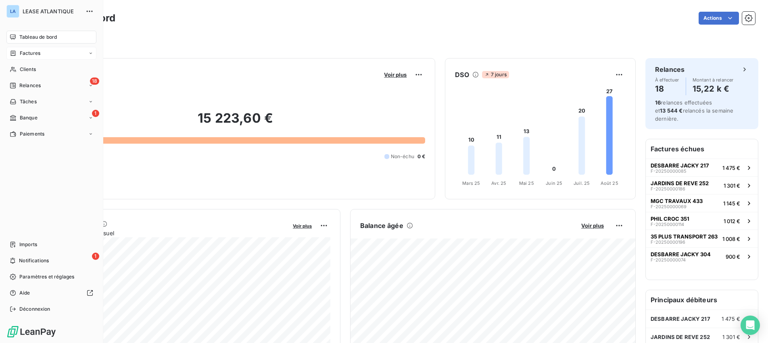 The height and width of the screenshot is (343, 768). What do you see at coordinates (421, 157) in the screenshot?
I see `span: 0 €` at bounding box center [421, 157].